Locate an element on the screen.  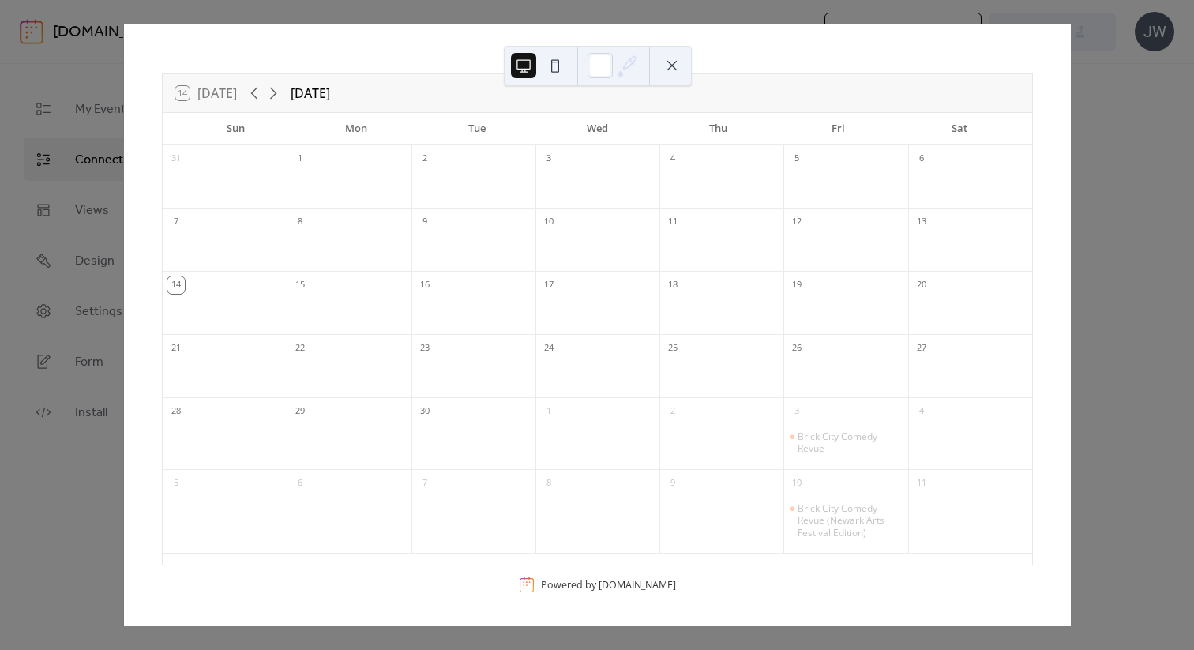
div: 21 is located at coordinates (176, 348).